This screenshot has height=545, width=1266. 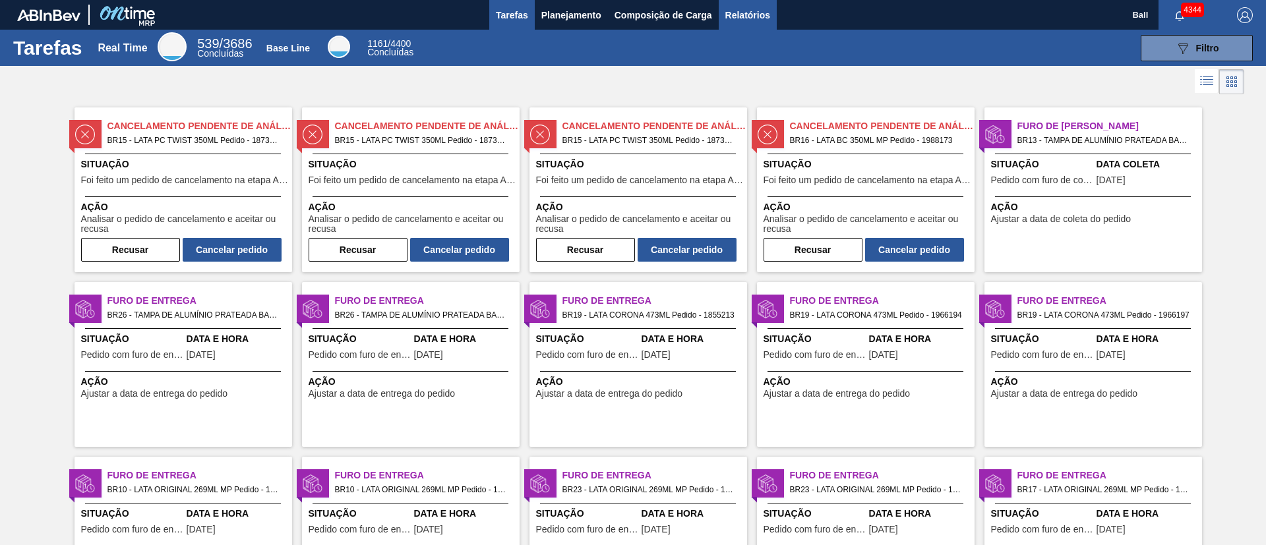 What do you see at coordinates (208, 44) in the screenshot?
I see `span: 539` at bounding box center [208, 44].